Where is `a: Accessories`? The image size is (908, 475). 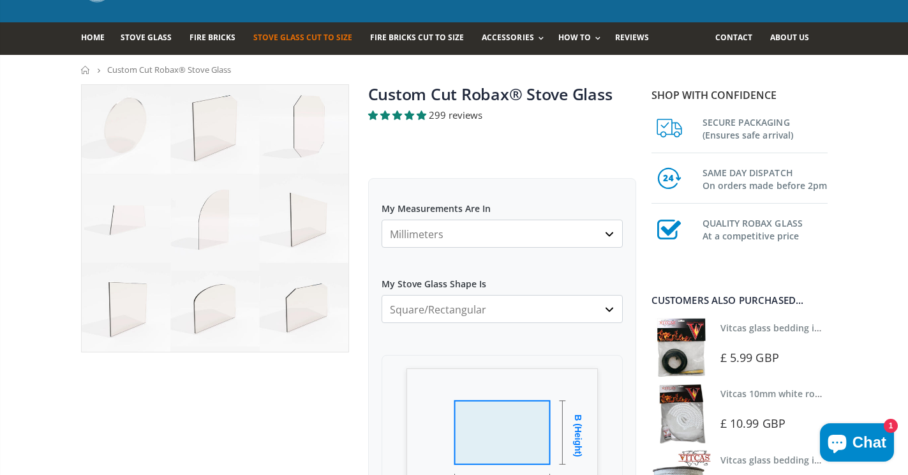
a: Accessories is located at coordinates (515, 38).